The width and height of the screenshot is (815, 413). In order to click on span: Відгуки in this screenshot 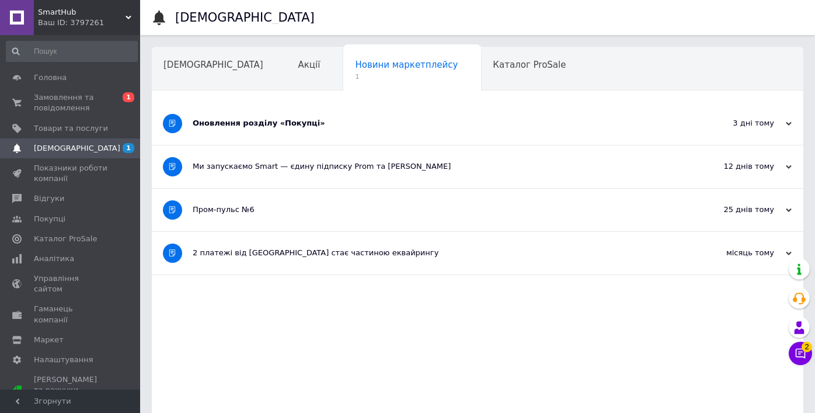, I will do `click(49, 199)`.